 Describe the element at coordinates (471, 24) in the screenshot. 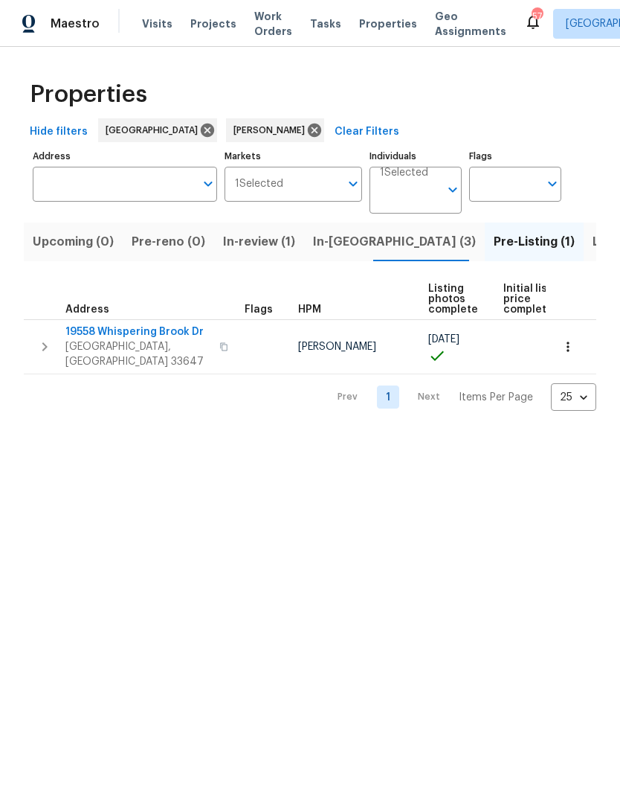

I see `span: Geo Assignments` at that location.